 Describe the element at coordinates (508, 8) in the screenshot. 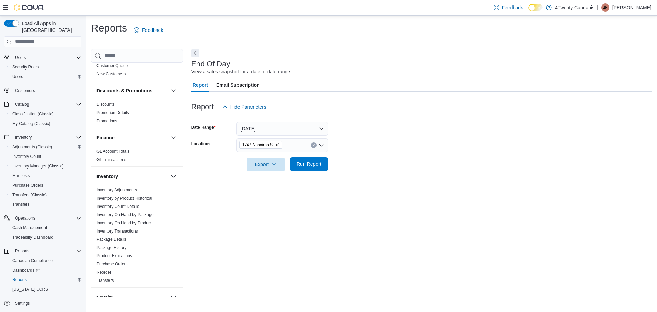

I see `a: Feedback` at that location.